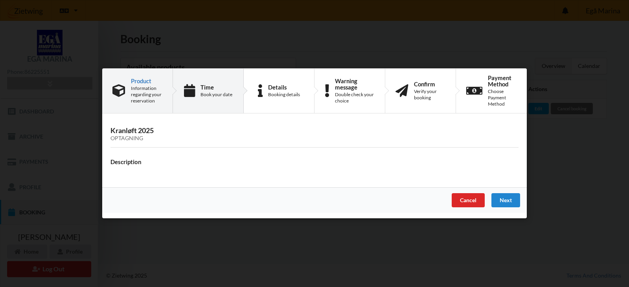  What do you see at coordinates (284, 95) in the screenshot?
I see `div: Booking details` at bounding box center [284, 95].